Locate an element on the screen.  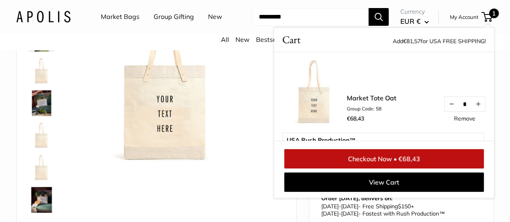
span: USA Rush Production™ is located at coordinates (383, 140).